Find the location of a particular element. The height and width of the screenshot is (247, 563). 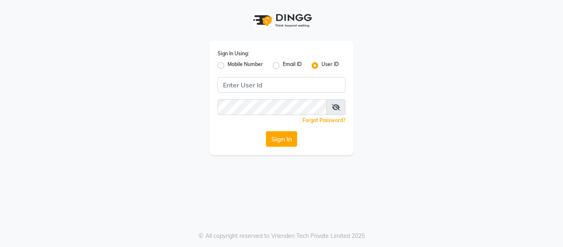

a: Forgot Password? is located at coordinates (324, 120).